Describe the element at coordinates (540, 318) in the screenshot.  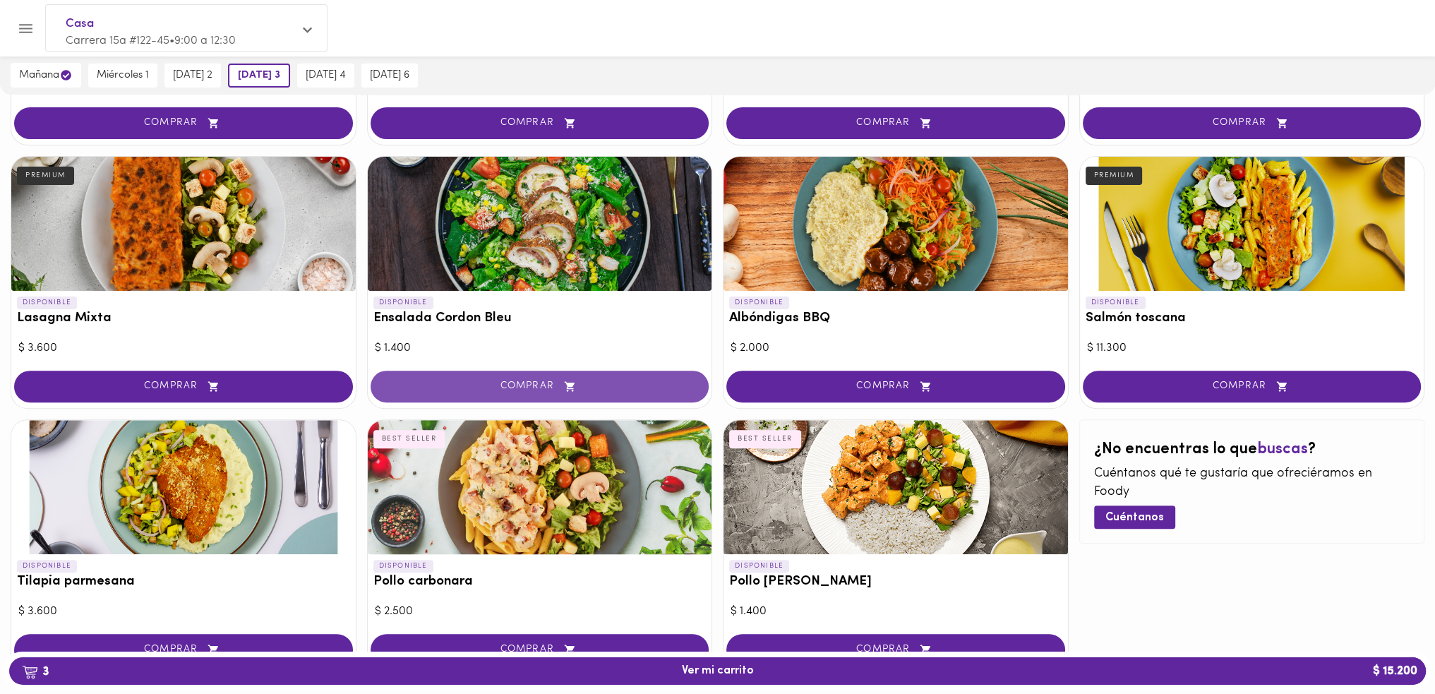
I see `h3: Ensalada Cordon Bleu` at that location.